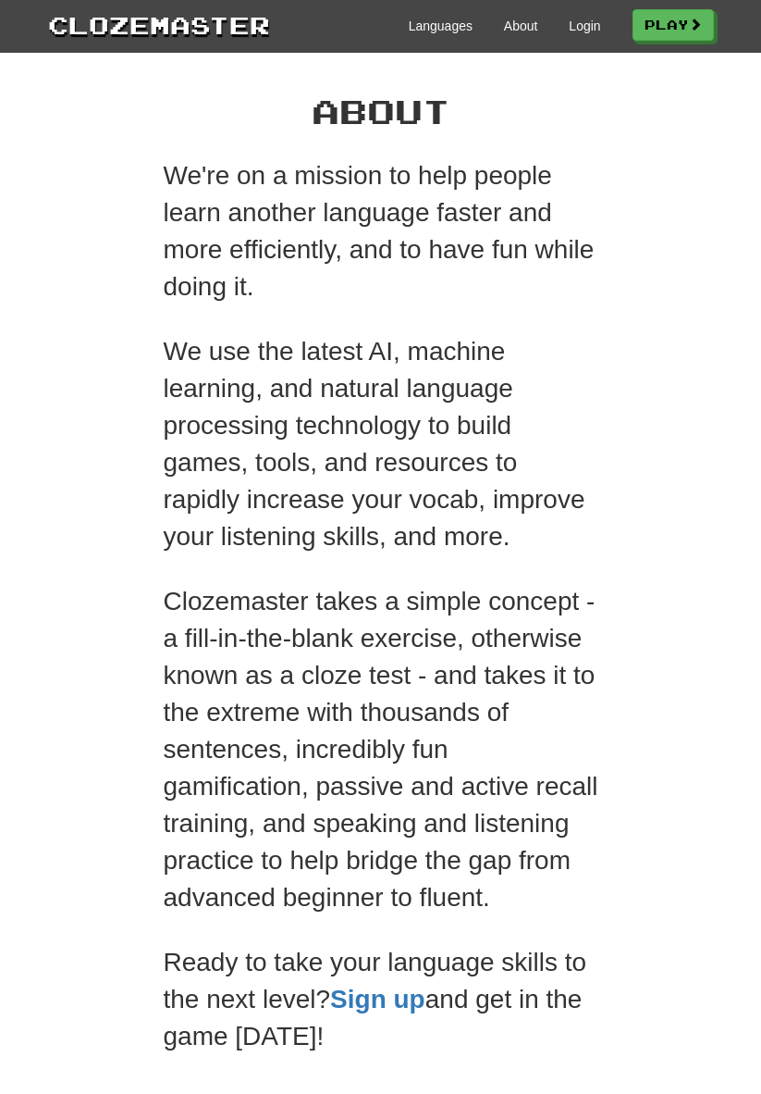  Describe the element at coordinates (585, 26) in the screenshot. I see `a: Login` at that location.